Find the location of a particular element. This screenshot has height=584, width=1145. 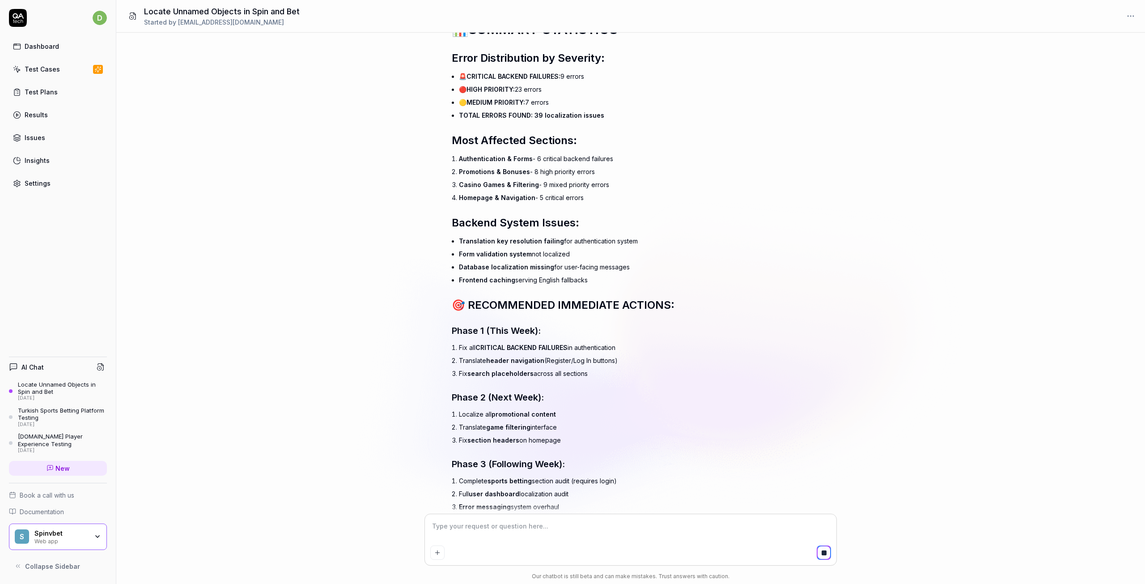

a: Insights is located at coordinates (58, 160).